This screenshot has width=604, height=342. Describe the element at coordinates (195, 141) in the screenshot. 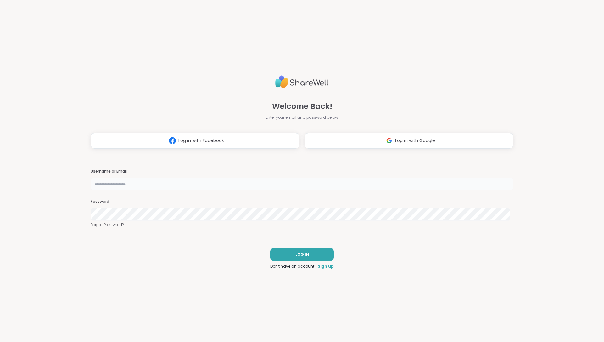

I see `button: Log in with Facebook` at that location.